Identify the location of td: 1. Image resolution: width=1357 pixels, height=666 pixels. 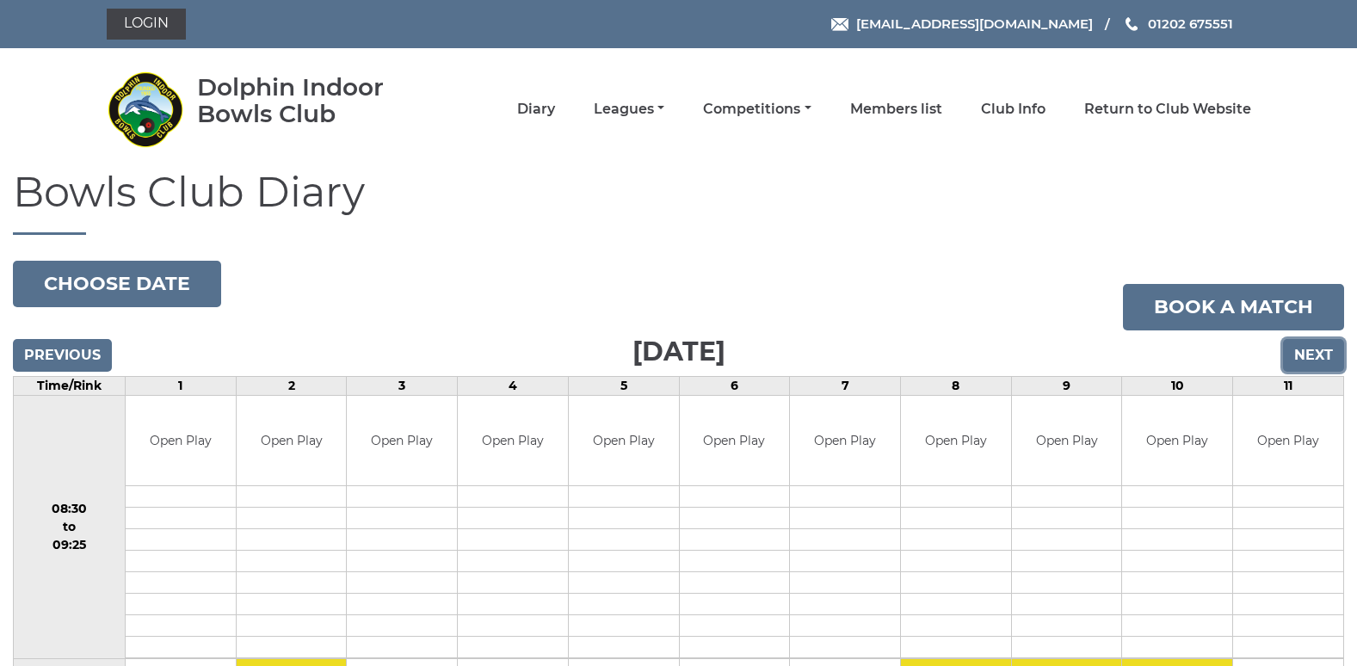
(180, 385).